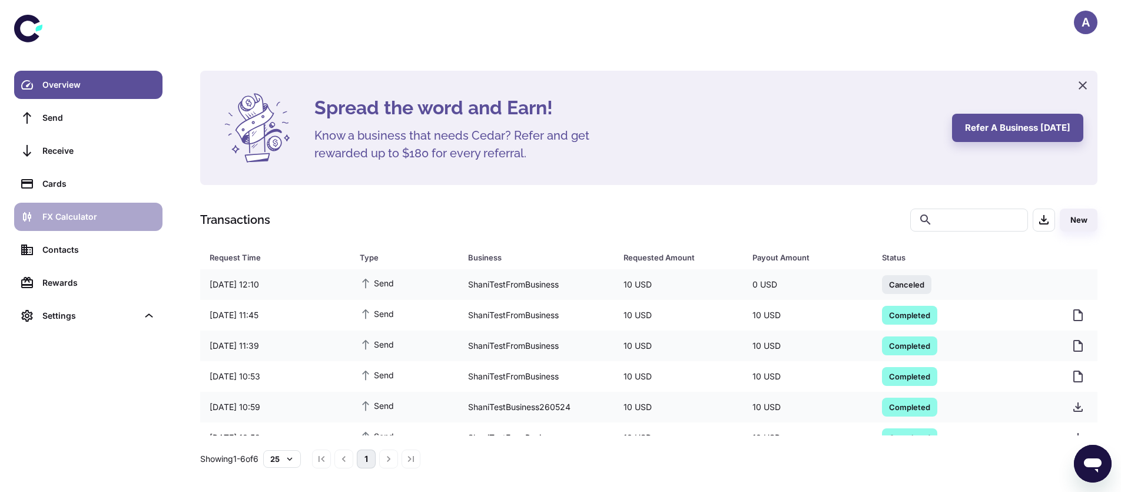 The width and height of the screenshot is (1121, 492). What do you see at coordinates (88, 118) in the screenshot?
I see `a: Send` at bounding box center [88, 118].